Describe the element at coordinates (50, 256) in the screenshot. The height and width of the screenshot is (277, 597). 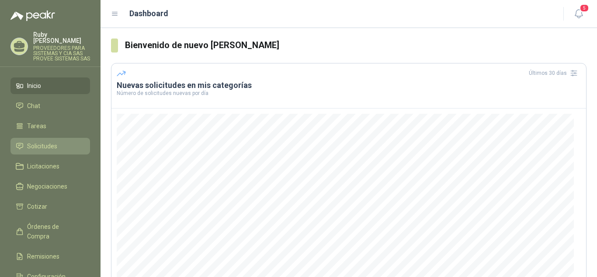
I see `a: Remisiones` at that location.